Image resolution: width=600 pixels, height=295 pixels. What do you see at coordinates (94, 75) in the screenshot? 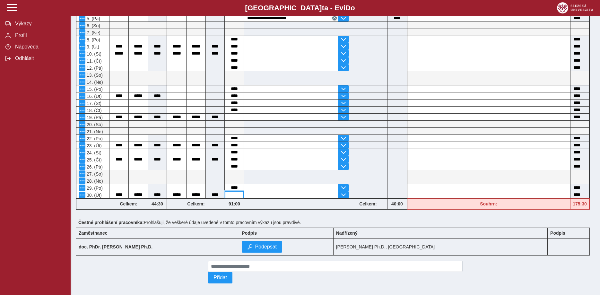
I see `span: 13. (So)` at bounding box center [94, 75].